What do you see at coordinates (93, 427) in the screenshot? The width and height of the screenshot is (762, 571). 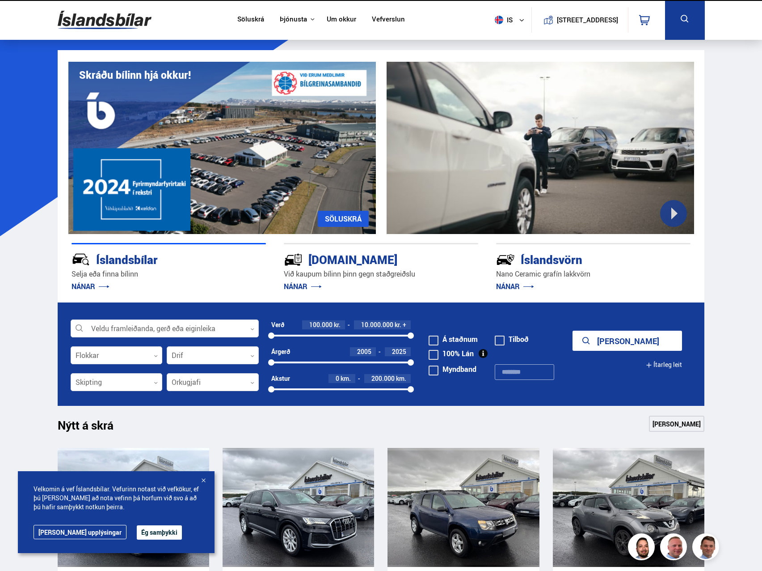 I see `h1: Nýtt á skrá` at bounding box center [93, 427].